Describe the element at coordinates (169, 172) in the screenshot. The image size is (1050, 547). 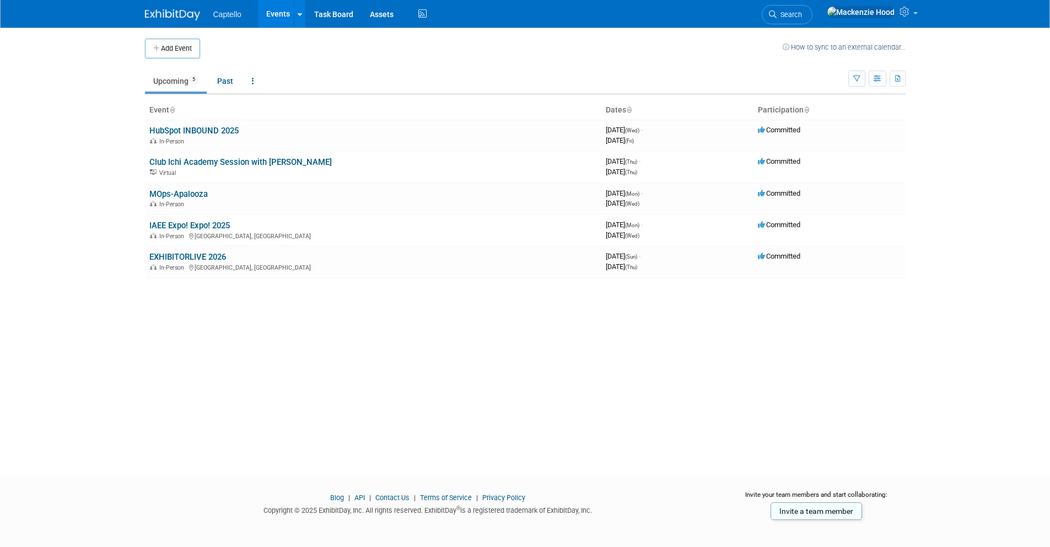
I see `span: Virtual` at that location.